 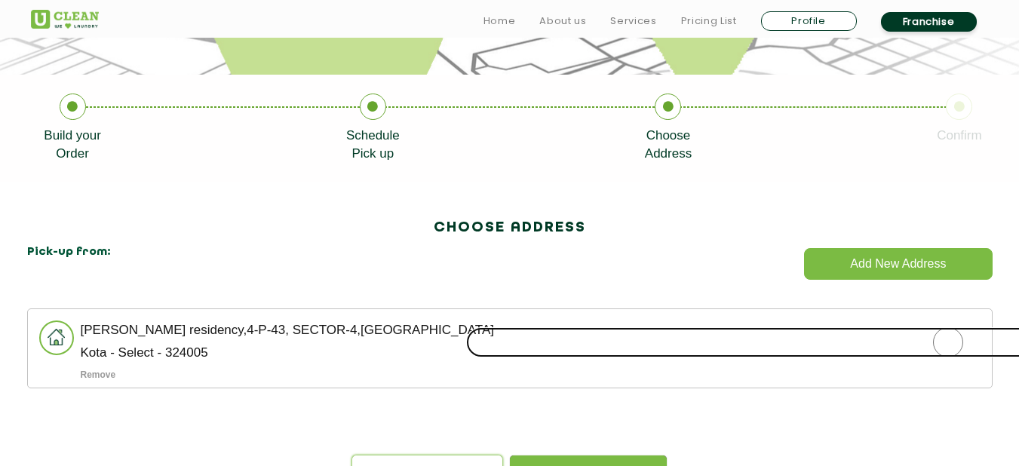 I want to click on h2: CHOOSE ADDRESS, so click(x=510, y=228).